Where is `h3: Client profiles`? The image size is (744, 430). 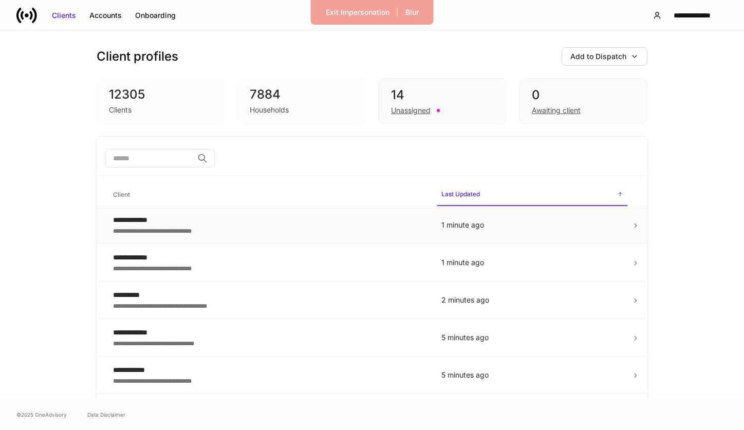
h3: Client profiles is located at coordinates (137, 57).